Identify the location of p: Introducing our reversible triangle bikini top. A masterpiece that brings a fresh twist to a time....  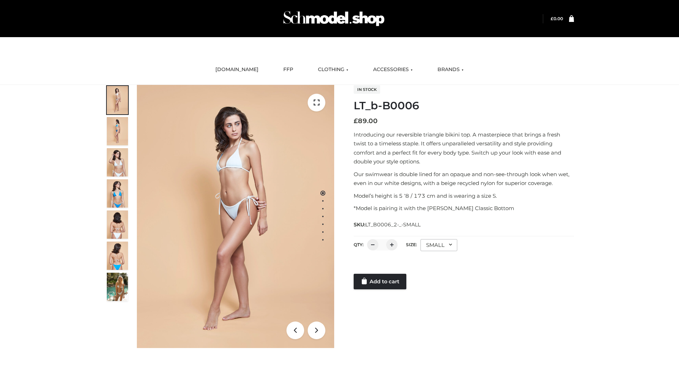
(463, 148).